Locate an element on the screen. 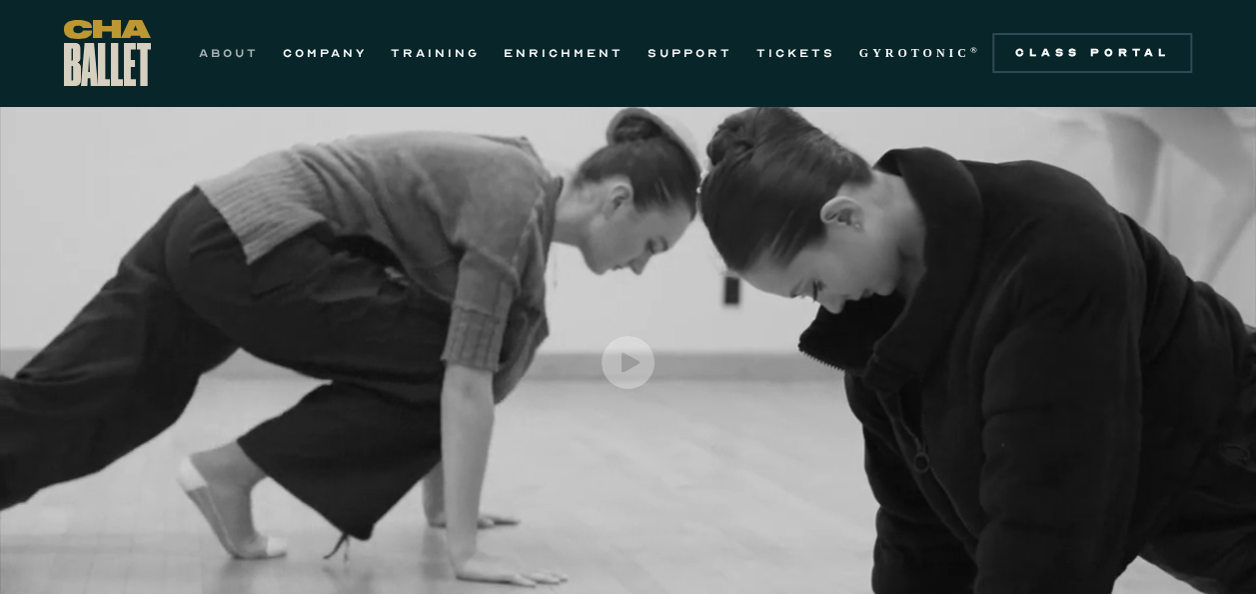 Image resolution: width=1256 pixels, height=594 pixels. div: Class Portal is located at coordinates (1092, 53).